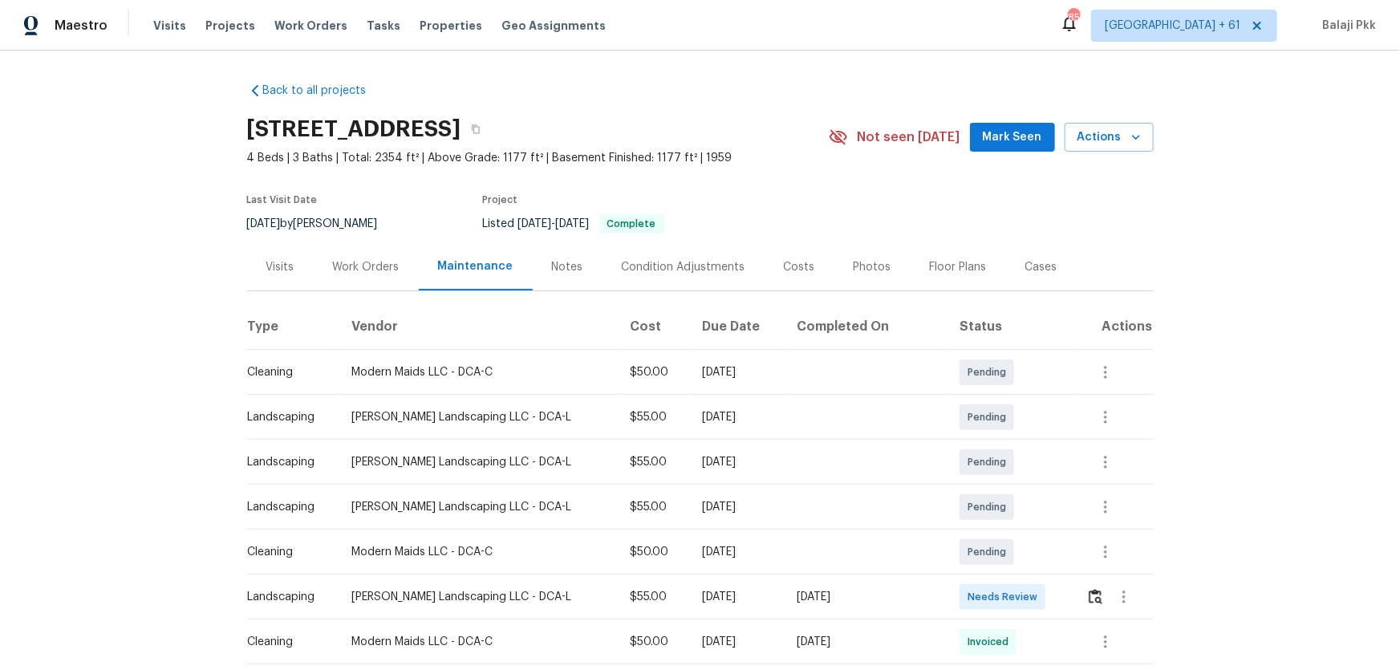 Image resolution: width=1400 pixels, height=670 pixels. What do you see at coordinates (872, 267) in the screenshot?
I see `div: Photos` at bounding box center [872, 267].